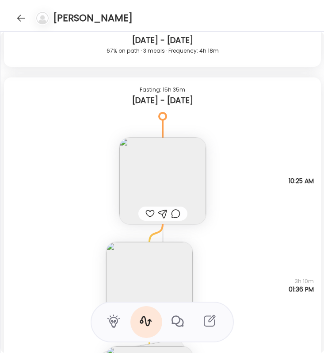 The height and width of the screenshot is (353, 324). I want to click on img: images%2FvG3ax5xqzGR6dE0Le5k779rBJ853%2FLhbYuLZtD9eqSpbHBmbg%2FoZa9fDhKpsSJzayZ2p8J_240, so click(149, 285).